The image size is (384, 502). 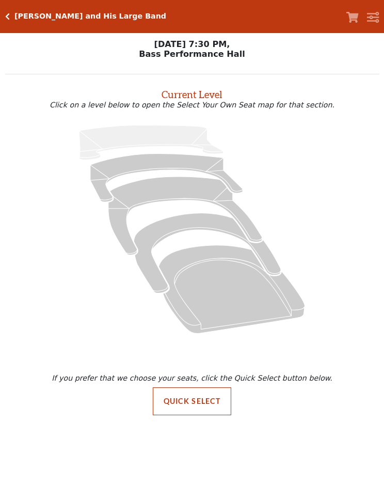 I want to click on h2: Current Level, so click(x=192, y=92).